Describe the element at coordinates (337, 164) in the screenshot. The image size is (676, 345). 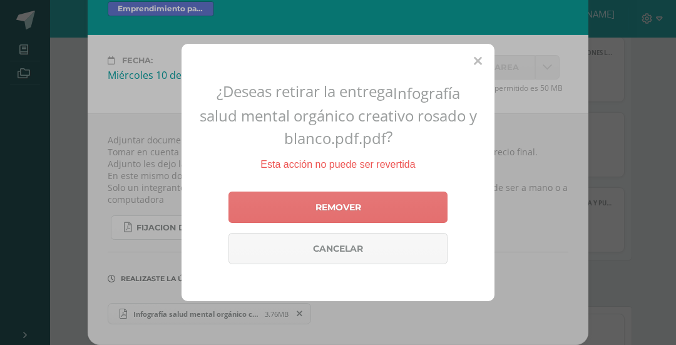
I see `span: Esta acción no puede ser revertida` at that location.